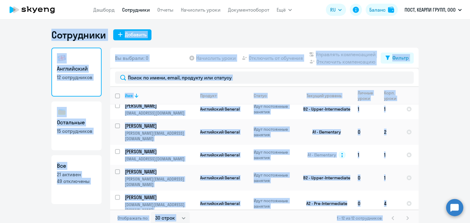 The image size is (470, 223). What do you see at coordinates (136, 10) in the screenshot?
I see `a: Сотрудники` at bounding box center [136, 10].